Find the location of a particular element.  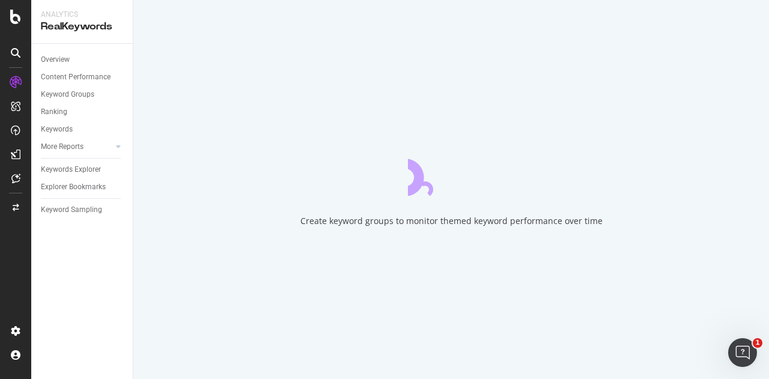

div: Explorer Bookmarks is located at coordinates (73, 187).